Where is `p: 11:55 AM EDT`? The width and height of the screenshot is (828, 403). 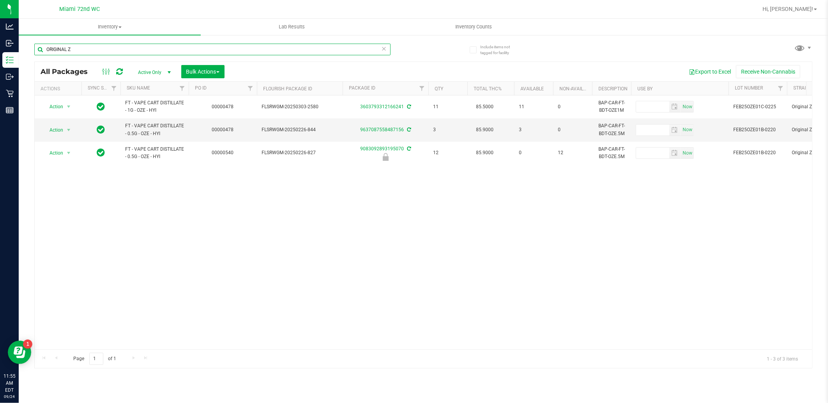
p: 11:55 AM EDT is located at coordinates (9, 383).